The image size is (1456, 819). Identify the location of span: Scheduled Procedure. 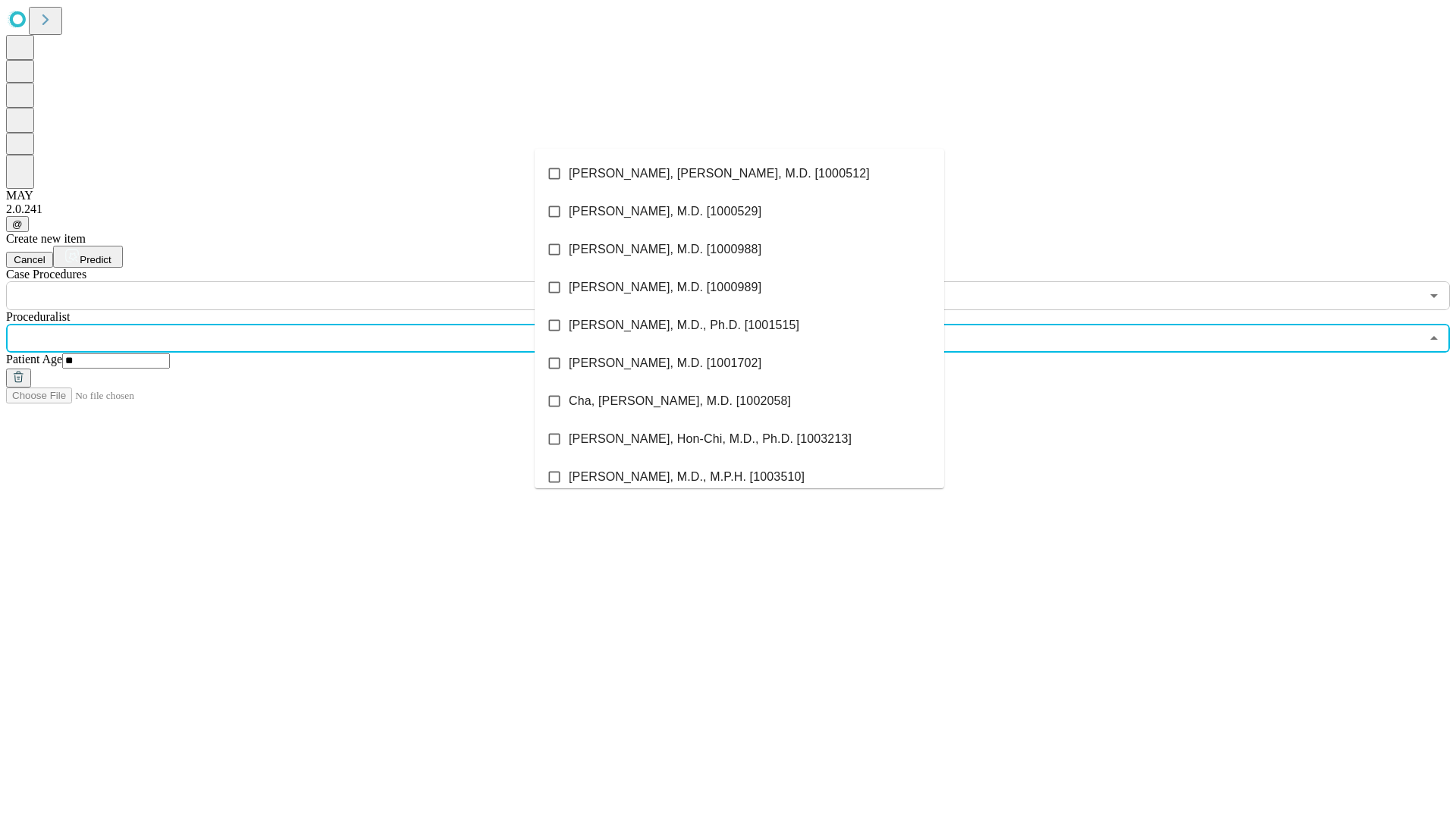
(46, 274).